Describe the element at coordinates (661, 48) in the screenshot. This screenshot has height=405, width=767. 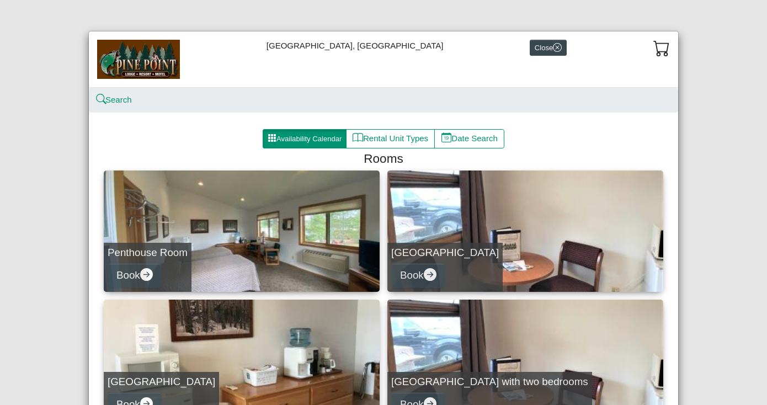
I see `svg: cart` at that location.